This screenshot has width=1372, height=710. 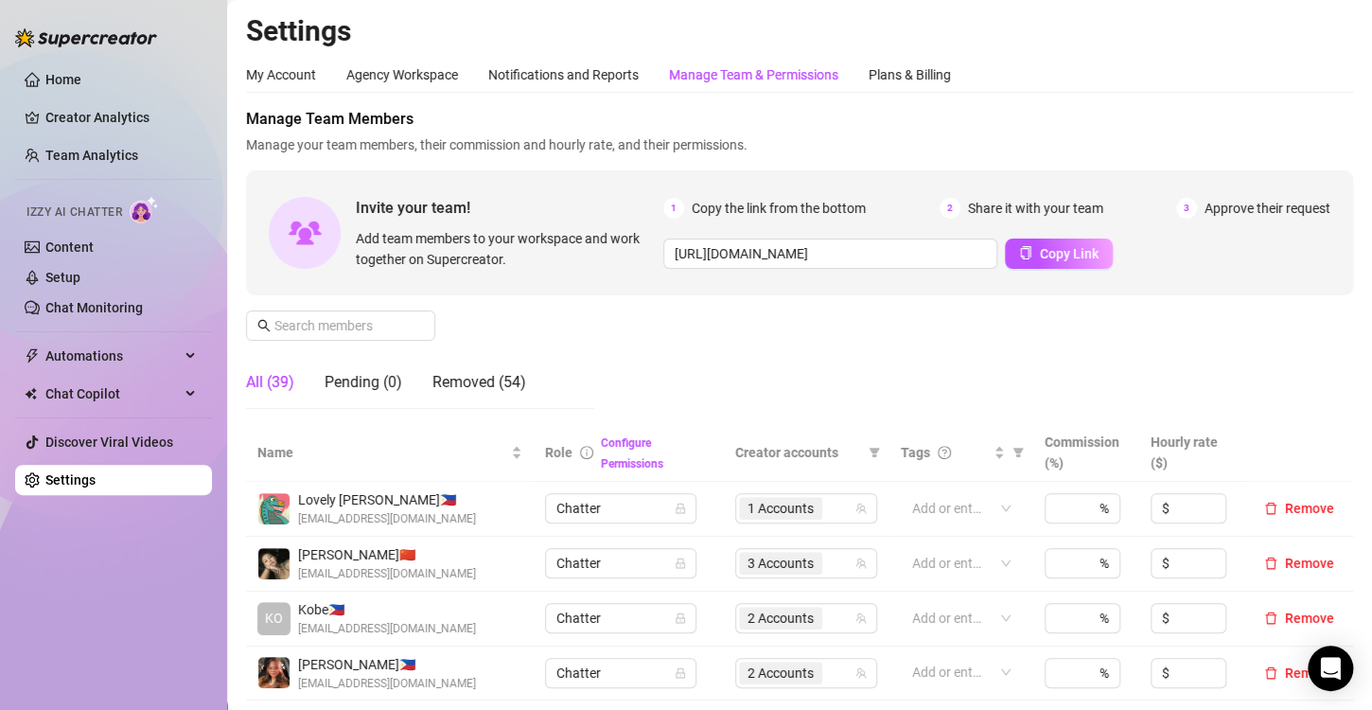 What do you see at coordinates (674, 208) in the screenshot?
I see `span: 1` at bounding box center [674, 208].